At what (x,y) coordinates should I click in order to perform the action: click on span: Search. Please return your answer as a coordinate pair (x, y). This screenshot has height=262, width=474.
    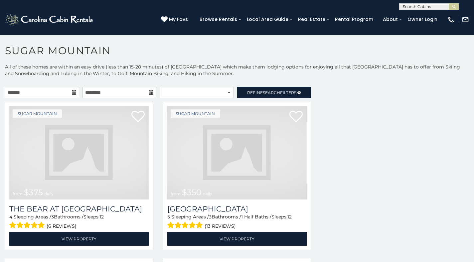
    Looking at the image, I should click on (271, 92).